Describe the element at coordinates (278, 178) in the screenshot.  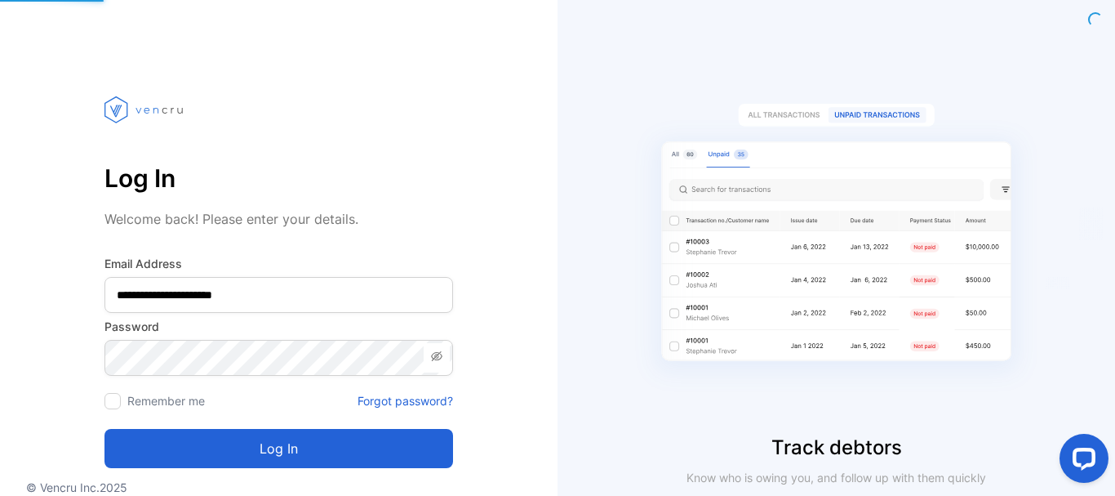
I see `p: Log In` at that location.